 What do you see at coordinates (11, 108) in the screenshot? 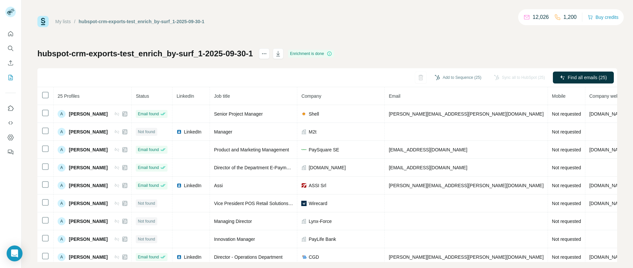
I see `button: Use Surfe on LinkedIn` at bounding box center [11, 108].